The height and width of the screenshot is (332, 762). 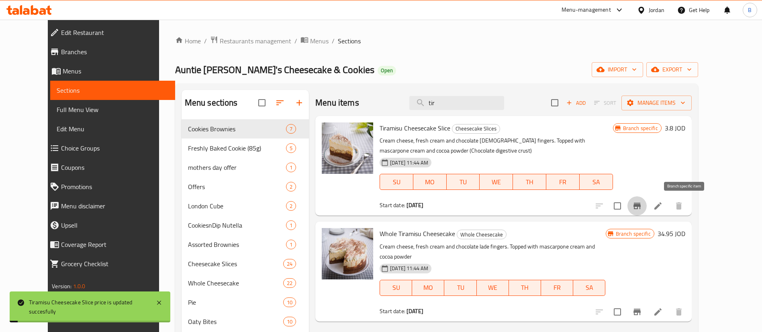 What do you see at coordinates (280, 103) in the screenshot?
I see `span: Sort sections` at bounding box center [280, 103].